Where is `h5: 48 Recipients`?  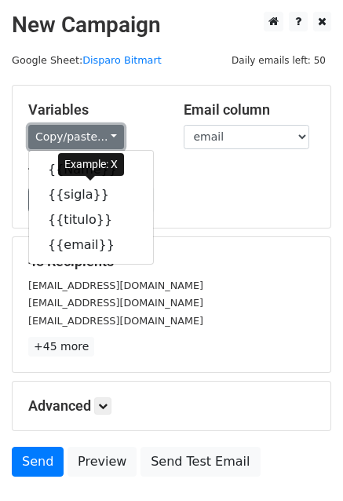
h5: 48 Recipients is located at coordinates (171, 261).